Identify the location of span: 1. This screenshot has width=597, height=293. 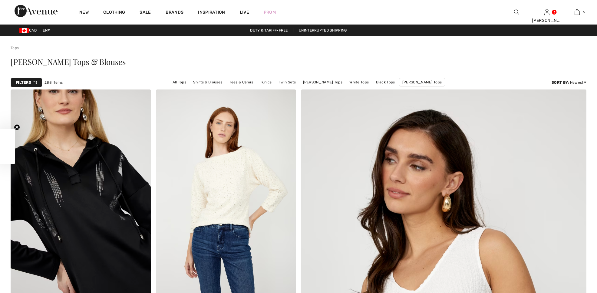
(35, 82).